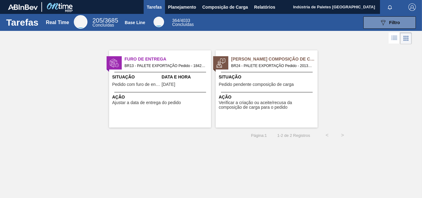 Image resolution: width=422 pixels, height=198 pixels. What do you see at coordinates (256, 84) in the screenshot?
I see `span: Pedido pendente composição de carga` at bounding box center [256, 84].